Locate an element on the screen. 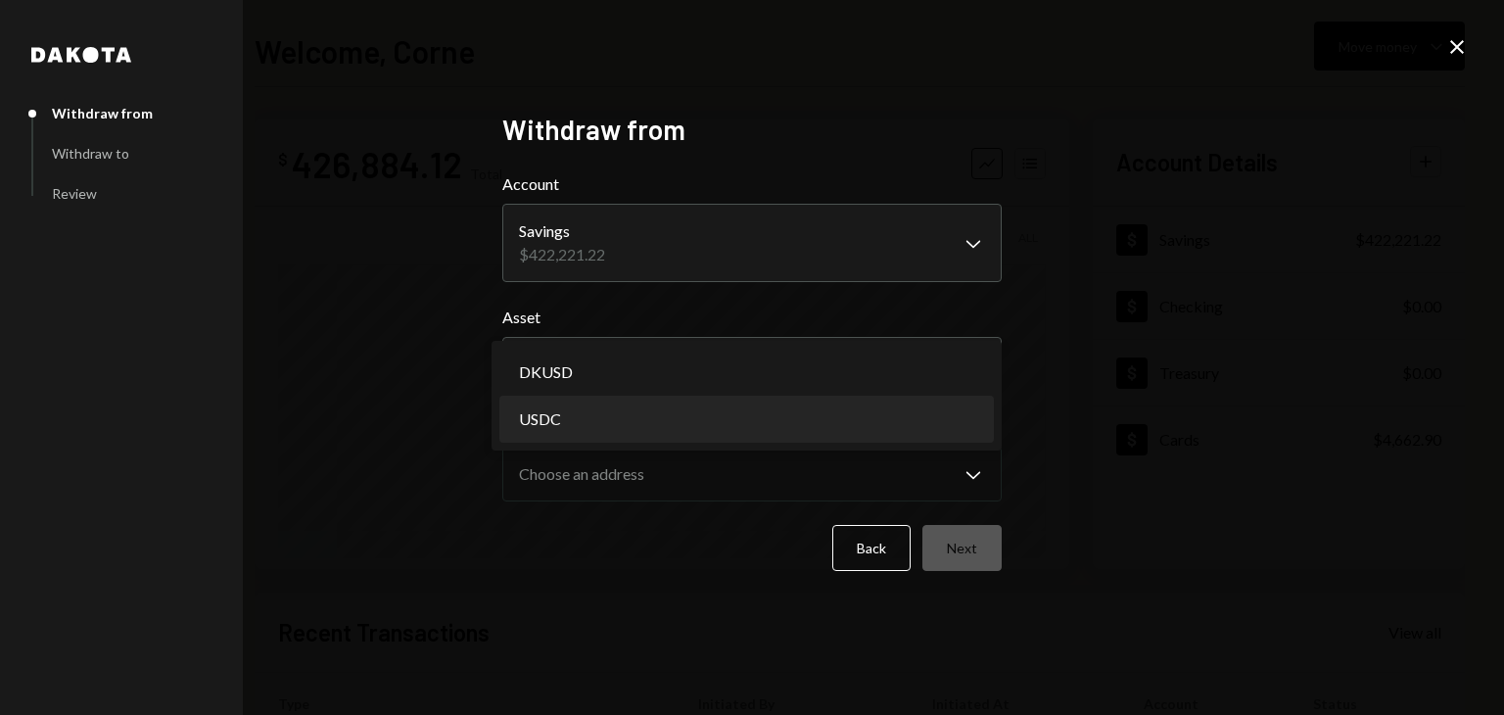 Image resolution: width=1504 pixels, height=715 pixels. label: Account is located at coordinates (752, 184).